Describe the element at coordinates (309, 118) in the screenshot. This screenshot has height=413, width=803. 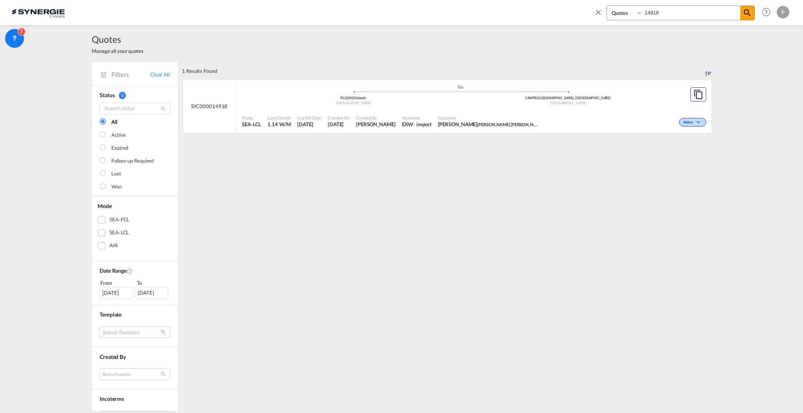
I see `span: Cut Off Date` at that location.